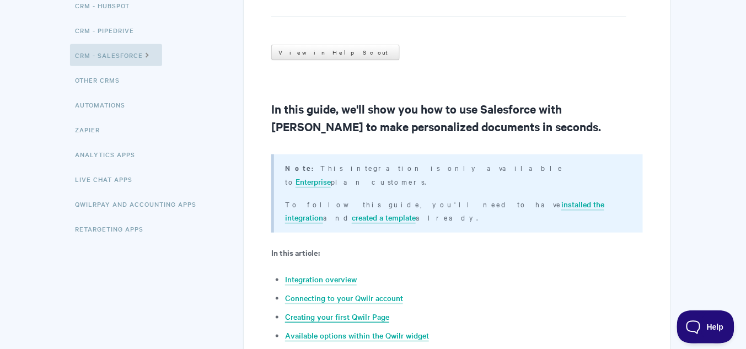 The height and width of the screenshot is (349, 746). Describe the element at coordinates (92, 130) in the screenshot. I see `a: Zapier` at that location.